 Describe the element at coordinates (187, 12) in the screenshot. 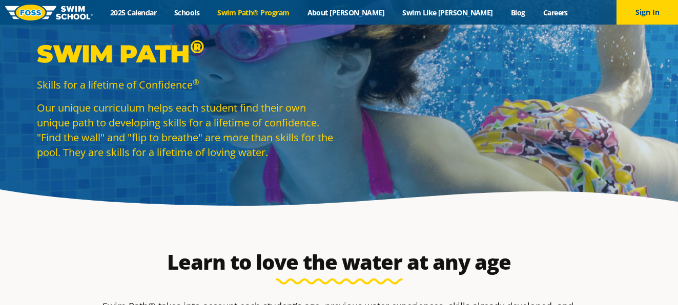

I see `a: Schools` at that location.